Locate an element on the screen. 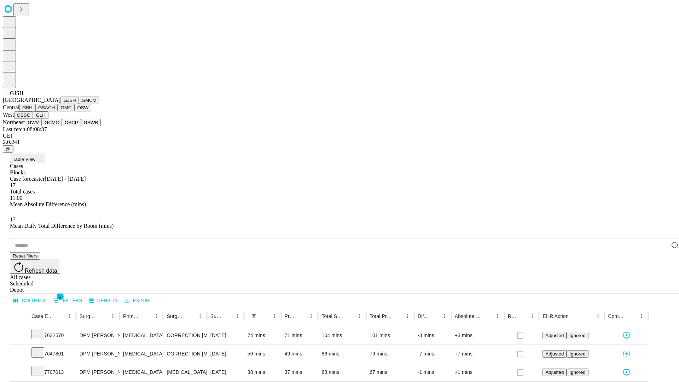 This screenshot has height=382, width=679. div: 74 mins is located at coordinates (262, 335).